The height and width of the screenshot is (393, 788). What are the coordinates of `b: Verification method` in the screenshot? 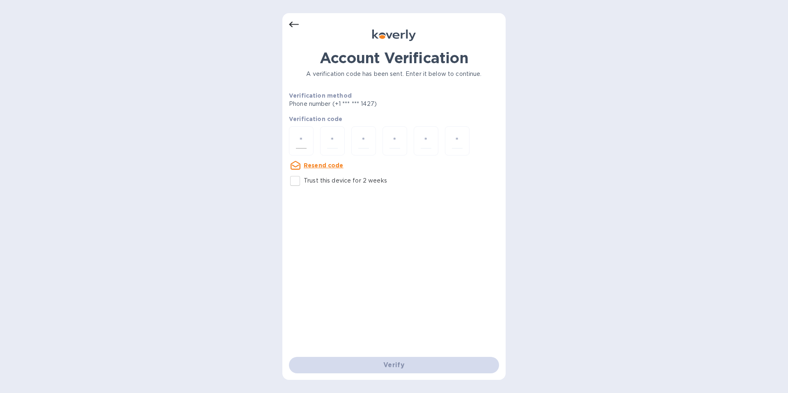 It's located at (320, 96).